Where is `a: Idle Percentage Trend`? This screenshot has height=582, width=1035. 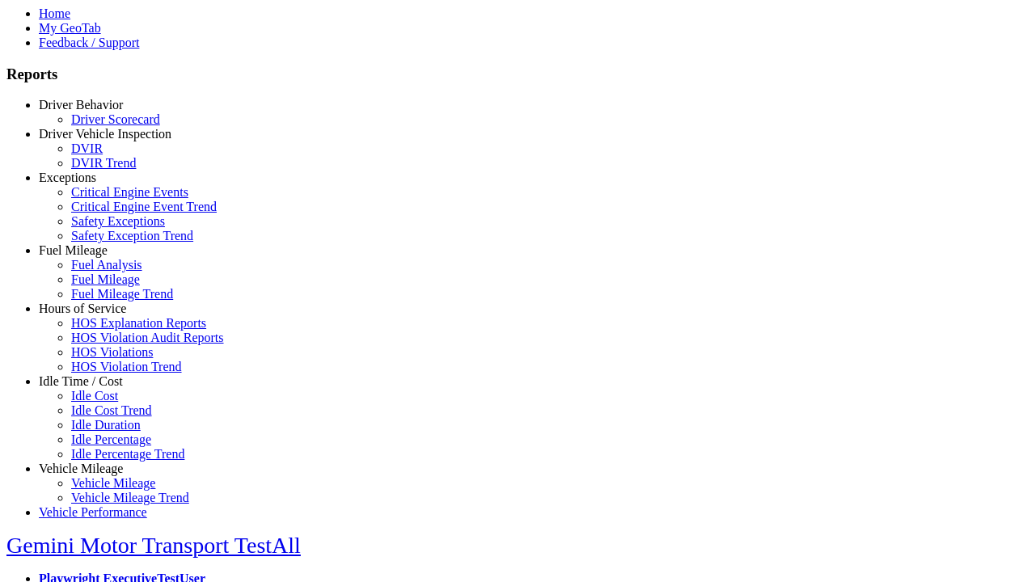 a: Idle Percentage Trend is located at coordinates (128, 454).